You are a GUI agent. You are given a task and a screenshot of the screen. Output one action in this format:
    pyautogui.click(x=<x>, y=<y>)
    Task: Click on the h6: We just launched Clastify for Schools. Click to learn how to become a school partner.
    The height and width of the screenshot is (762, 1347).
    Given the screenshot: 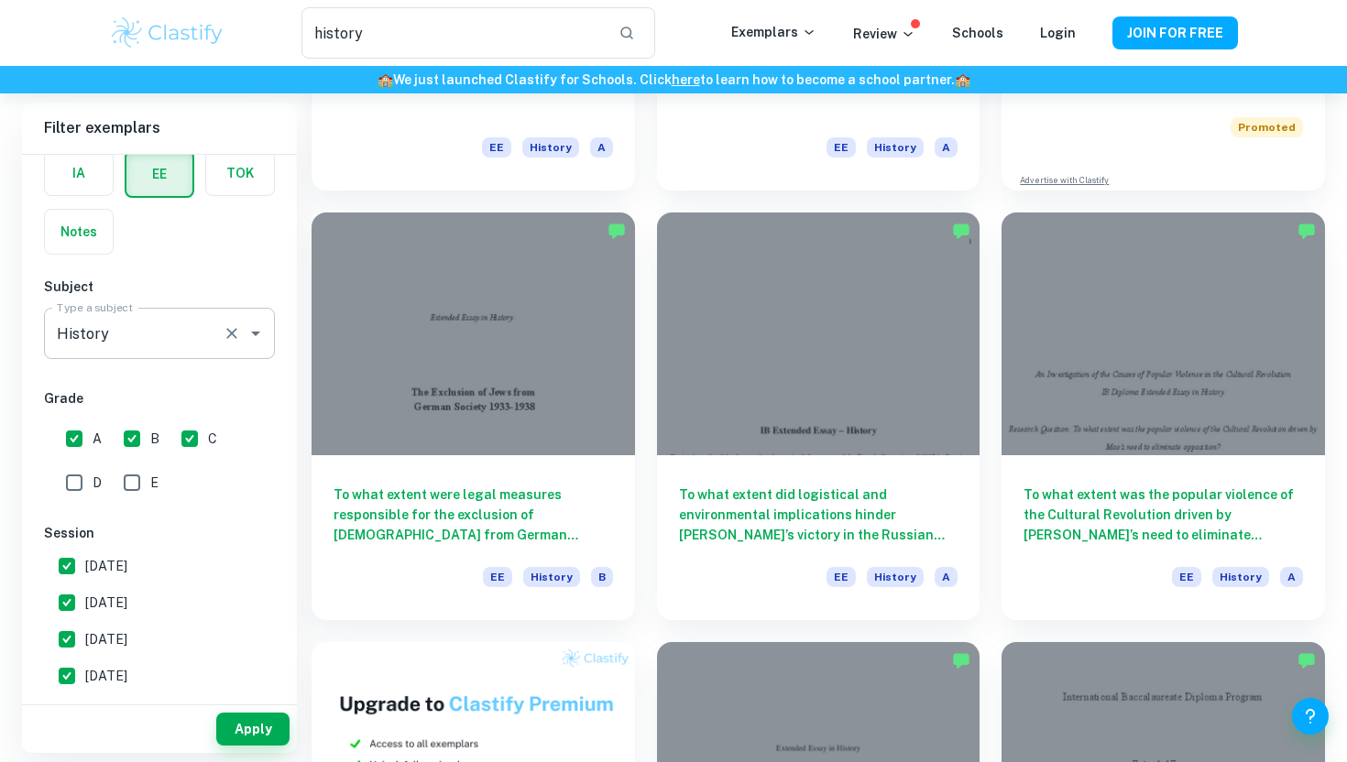 What is the action you would take?
    pyautogui.click(x=673, y=80)
    